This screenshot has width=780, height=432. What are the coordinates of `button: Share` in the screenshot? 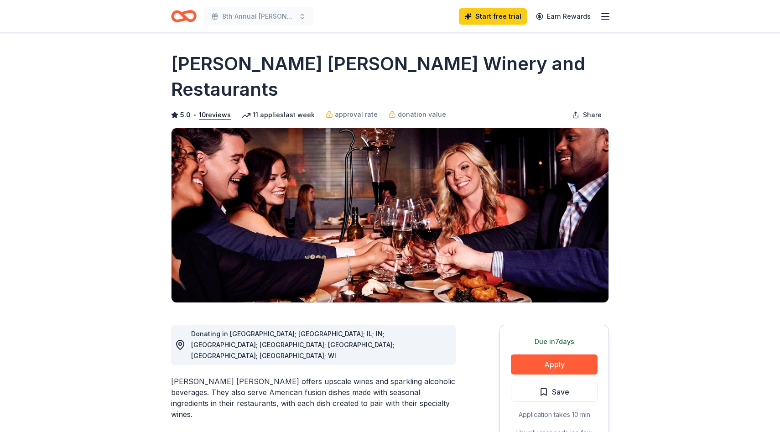 It's located at (587, 115).